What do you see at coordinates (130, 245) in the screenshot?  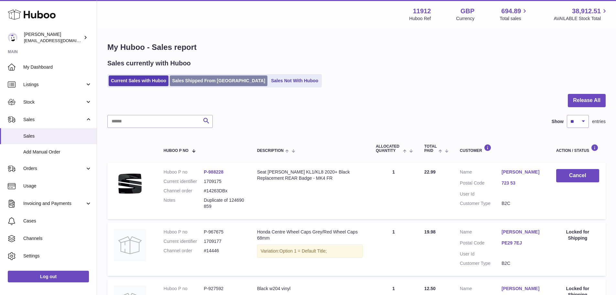 I see `img: no-photo.jpg` at bounding box center [130, 245].